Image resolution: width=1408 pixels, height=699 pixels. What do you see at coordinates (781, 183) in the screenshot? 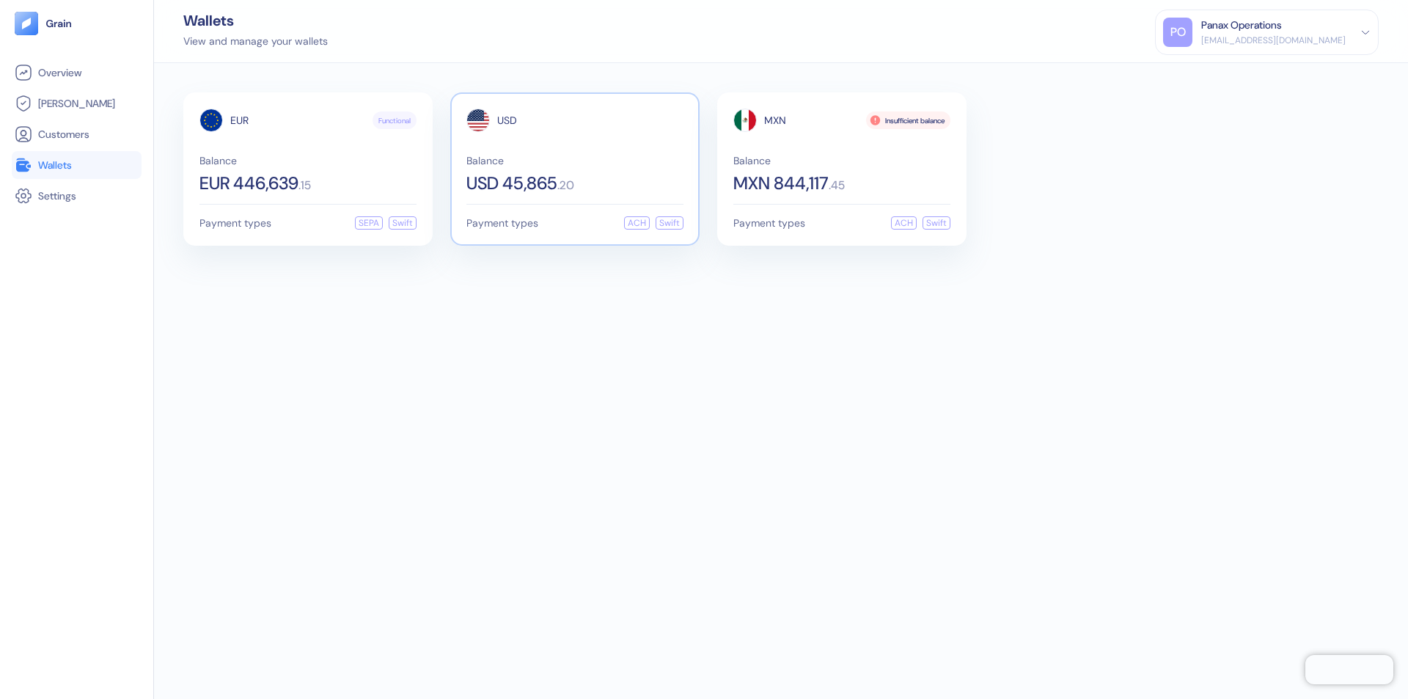
I see `span: MXN 844,117` at bounding box center [781, 183].